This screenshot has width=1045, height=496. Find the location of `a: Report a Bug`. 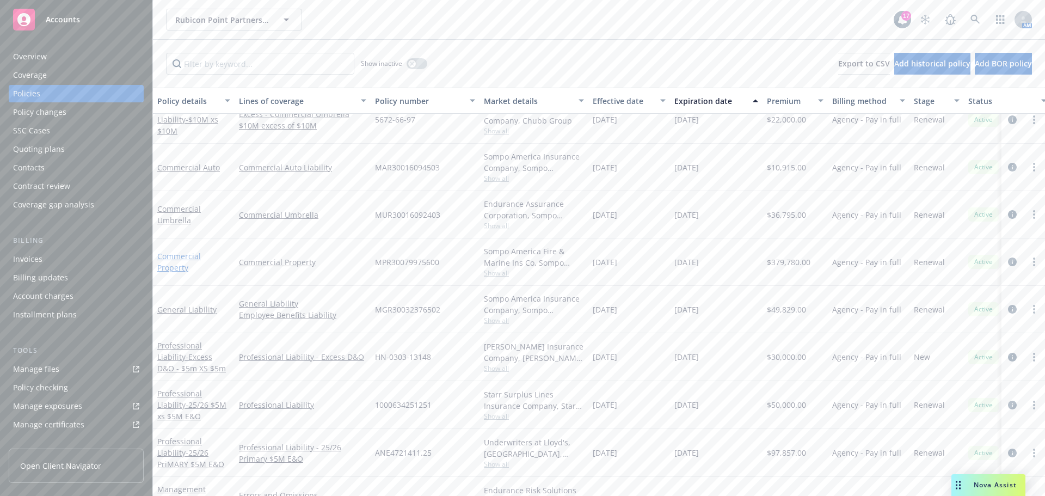

a: Report a Bug is located at coordinates (950, 20).